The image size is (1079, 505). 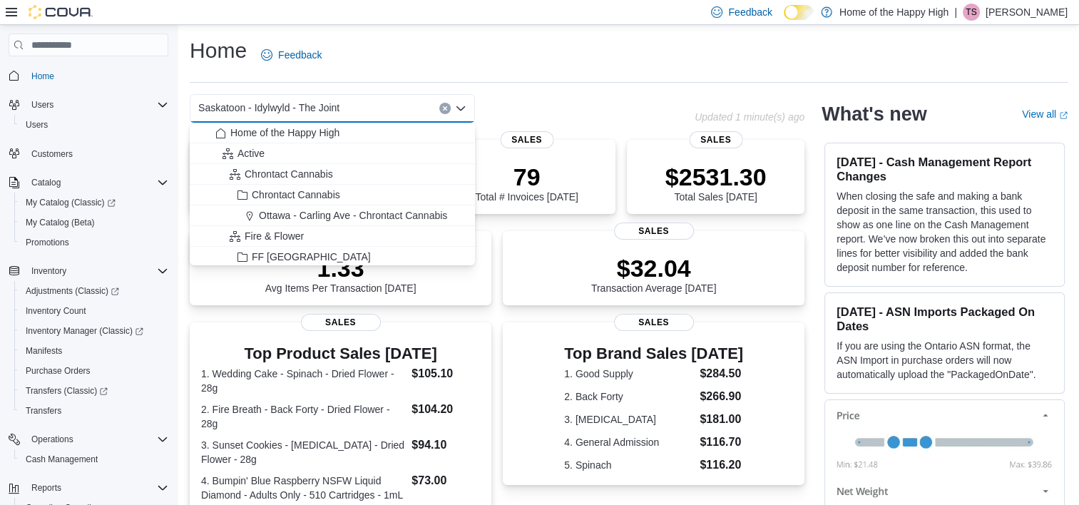 I want to click on p: Home of the Happy High, so click(x=894, y=12).